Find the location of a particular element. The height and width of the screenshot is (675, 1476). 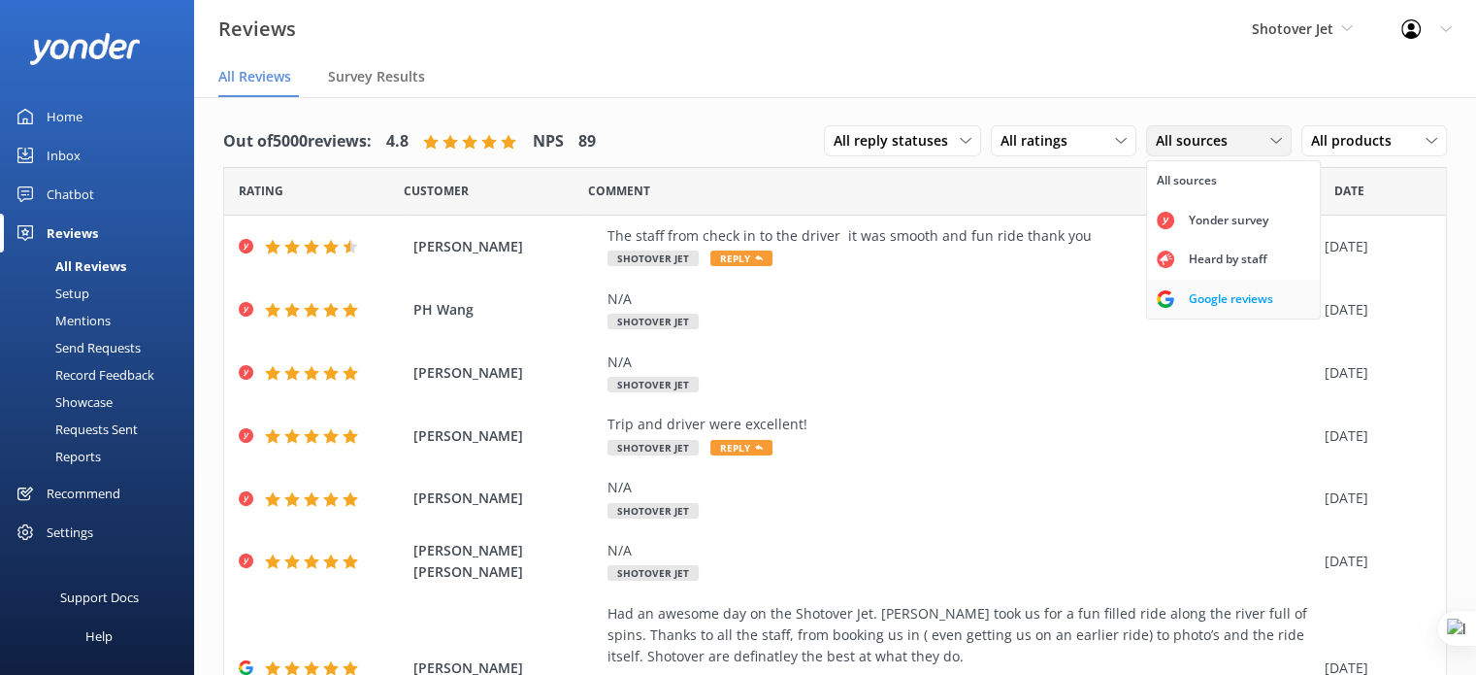

div: Settings is located at coordinates (70, 532).